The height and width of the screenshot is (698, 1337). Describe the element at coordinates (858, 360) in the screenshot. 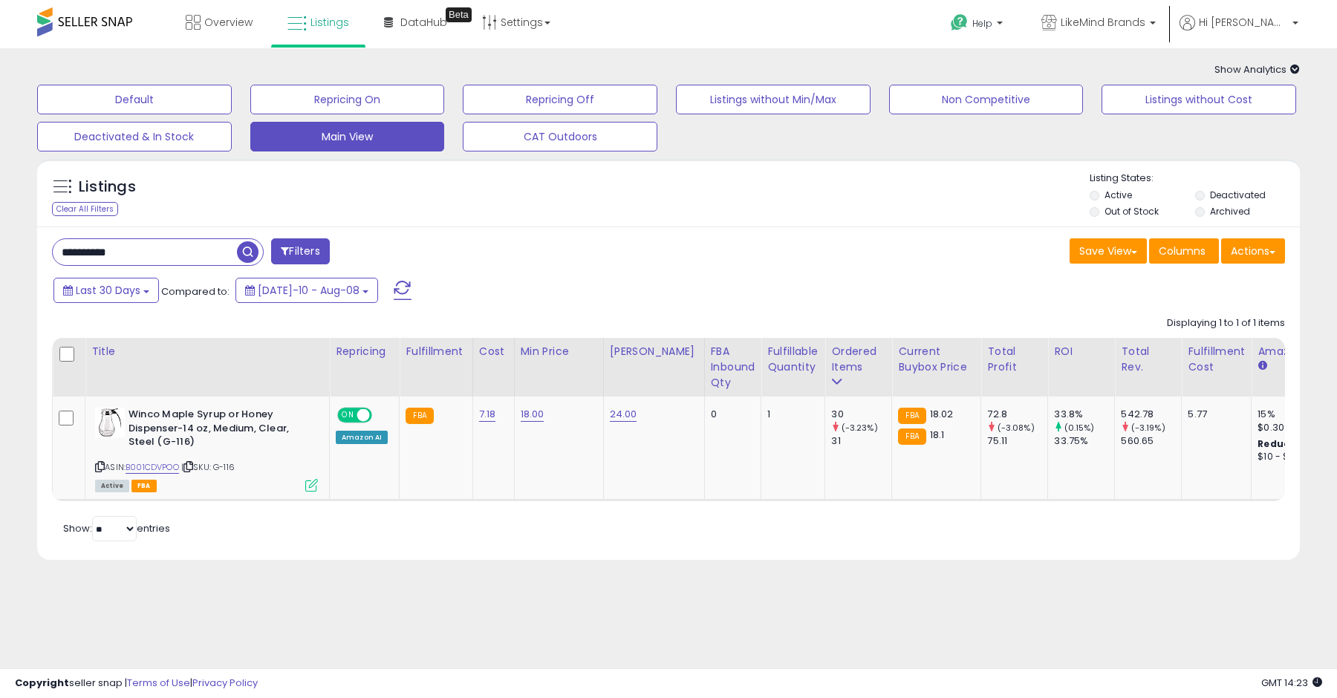

I see `div: Ordered Items` at that location.